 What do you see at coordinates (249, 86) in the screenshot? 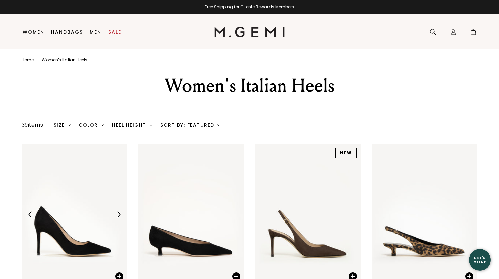
I see `div: Women's Italian Heels` at bounding box center [249, 86].